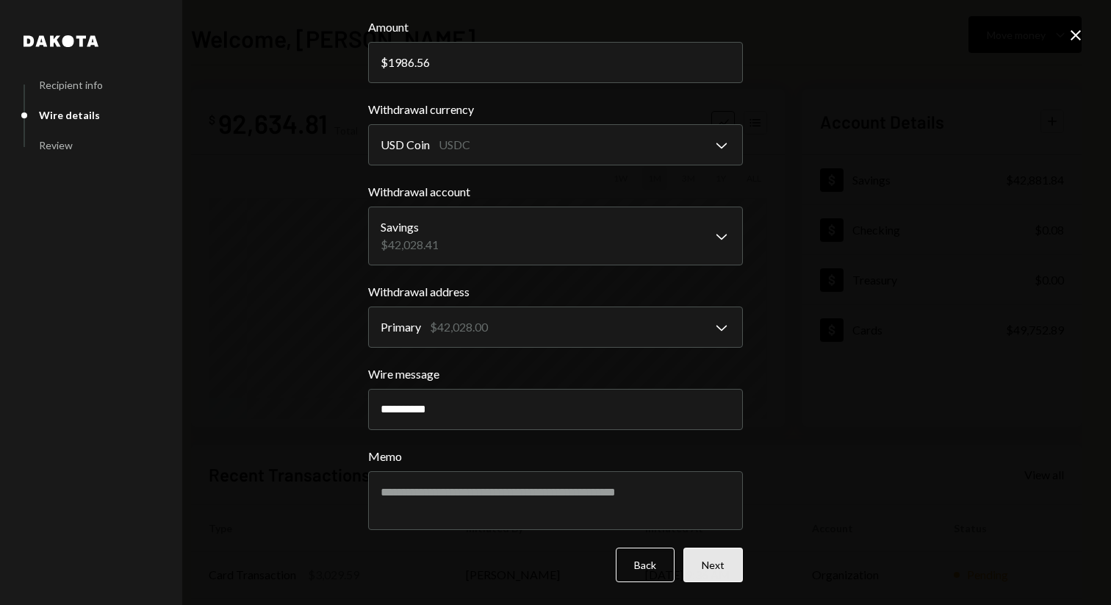 This screenshot has width=1111, height=605. I want to click on div: Review, so click(56, 145).